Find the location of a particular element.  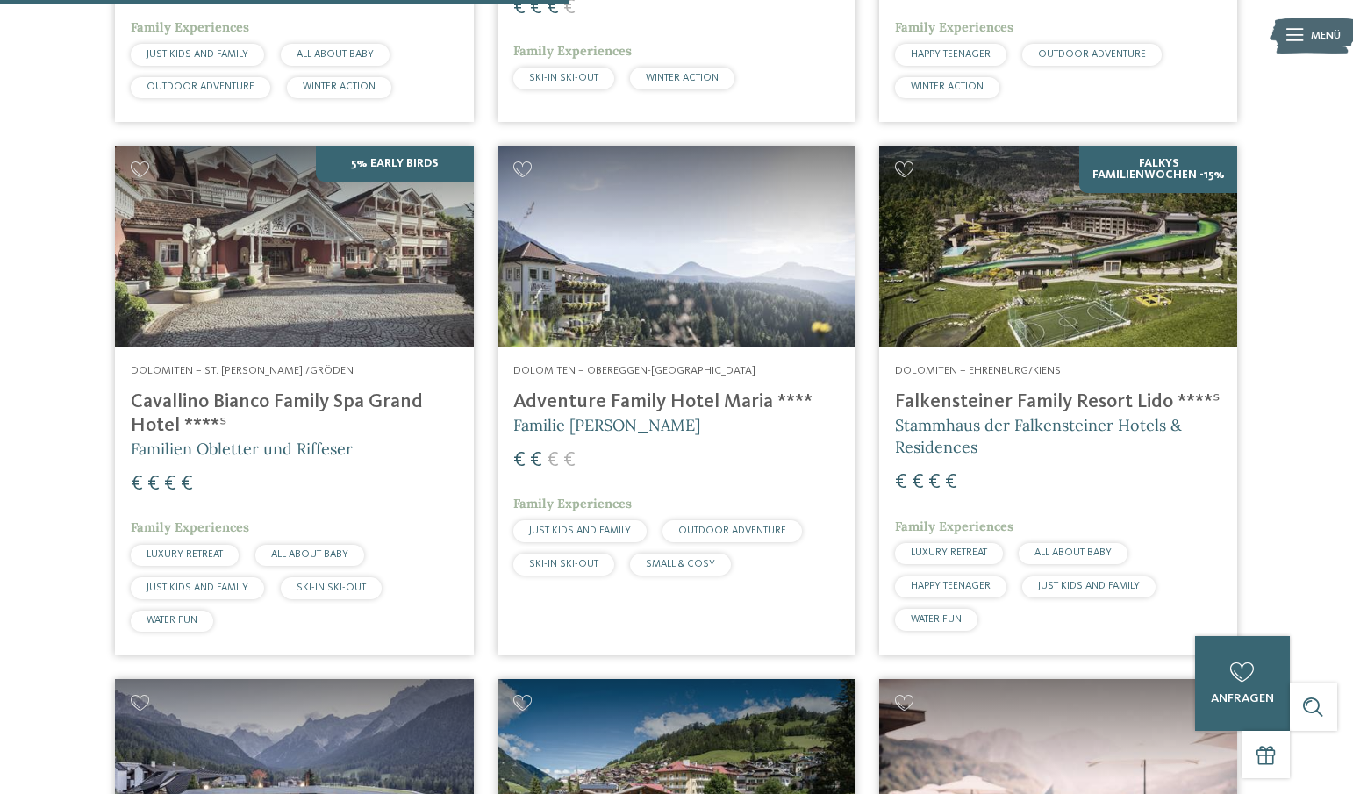

span: SMALL & COSY is located at coordinates (680, 564).